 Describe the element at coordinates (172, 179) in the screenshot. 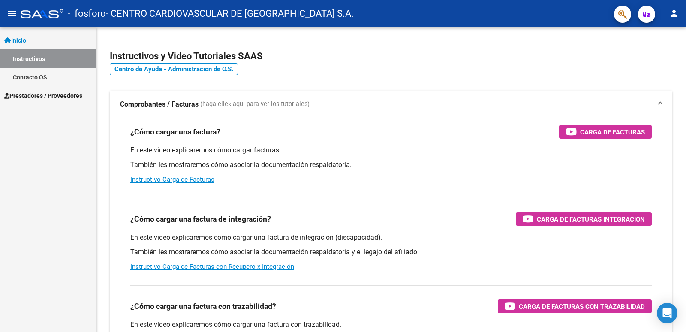

I see `a: Instructivo Carga de Facturas` at that location.